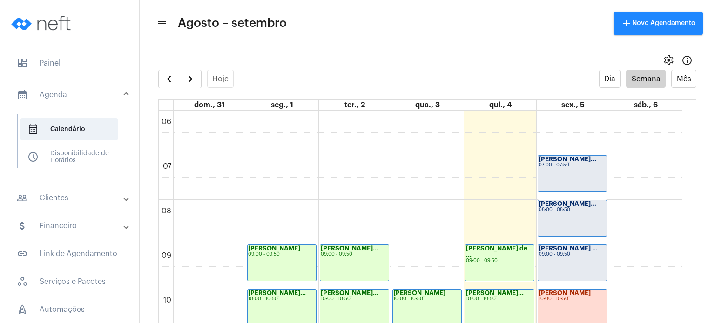 This screenshot has width=715, height=323. What do you see at coordinates (610, 79) in the screenshot?
I see `button: Dia` at bounding box center [610, 79].